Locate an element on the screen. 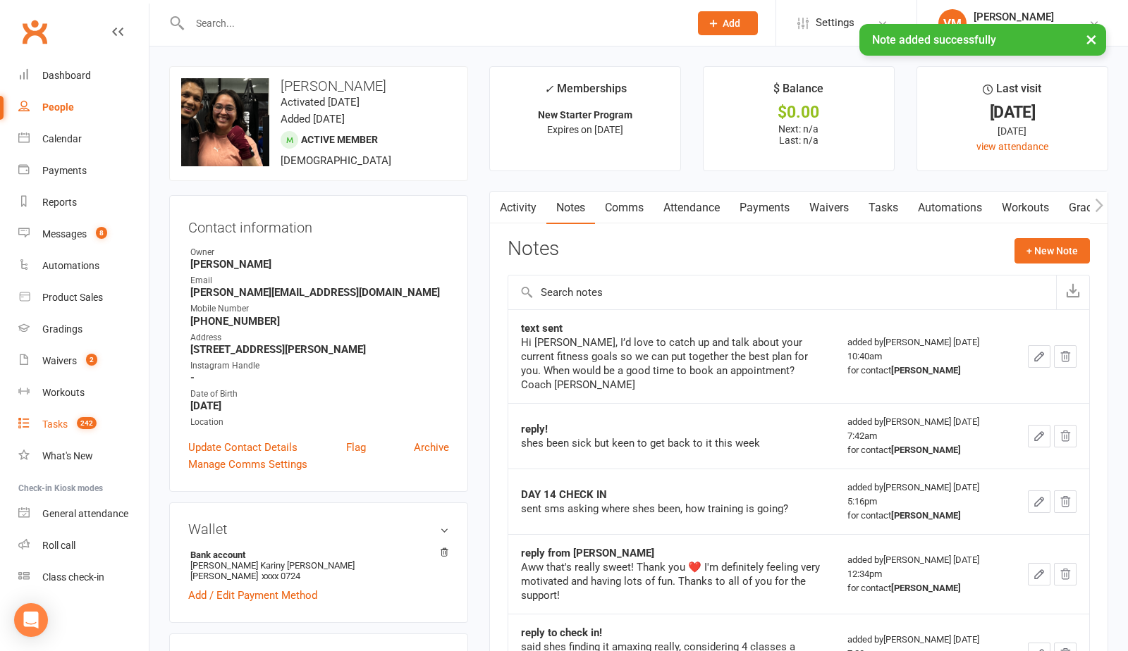 The height and width of the screenshot is (651, 1128). a: Comms is located at coordinates (624, 208).